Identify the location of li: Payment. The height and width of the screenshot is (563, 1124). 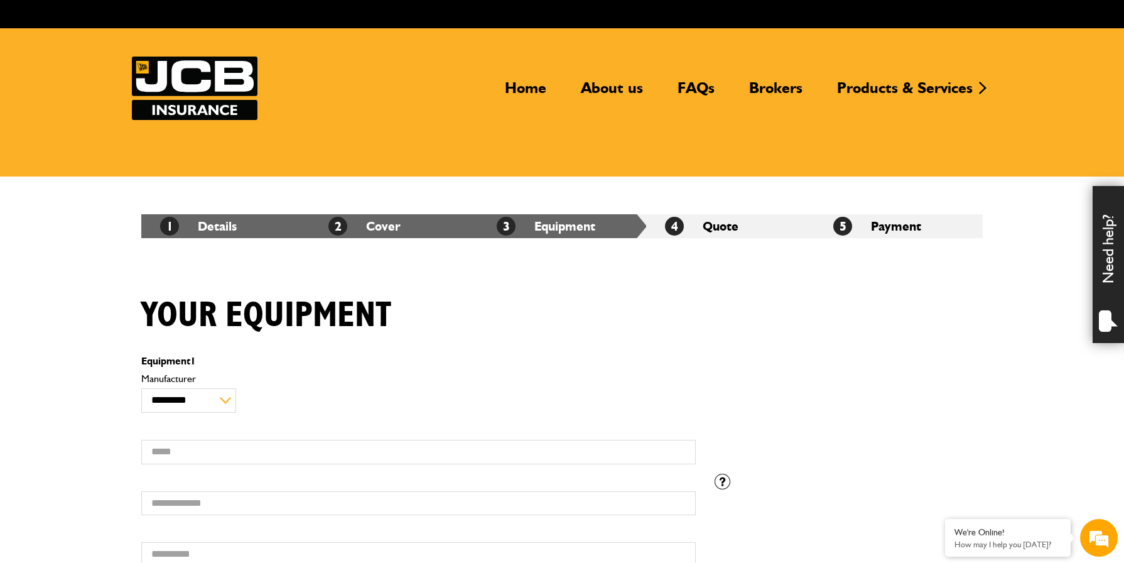
(899, 226).